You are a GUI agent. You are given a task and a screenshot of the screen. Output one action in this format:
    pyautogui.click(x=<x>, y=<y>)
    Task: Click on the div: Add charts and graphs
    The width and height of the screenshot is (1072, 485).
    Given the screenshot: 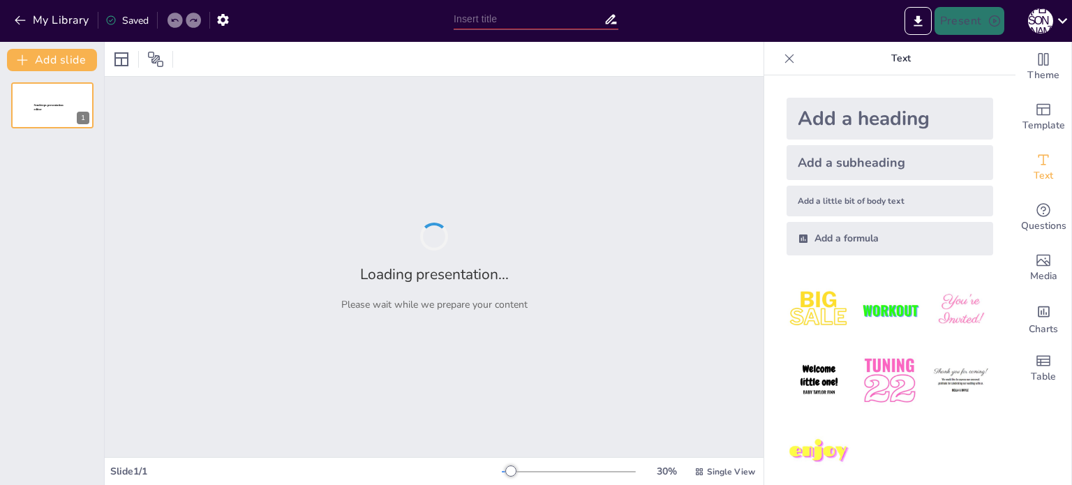 What is the action you would take?
    pyautogui.click(x=1044, y=318)
    